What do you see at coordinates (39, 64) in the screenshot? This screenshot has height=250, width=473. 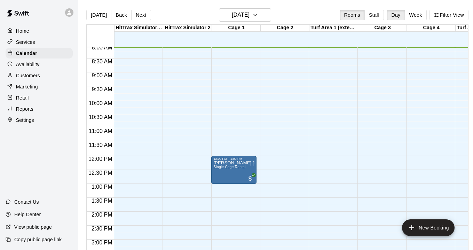 I see `a: Availability` at bounding box center [39, 64].